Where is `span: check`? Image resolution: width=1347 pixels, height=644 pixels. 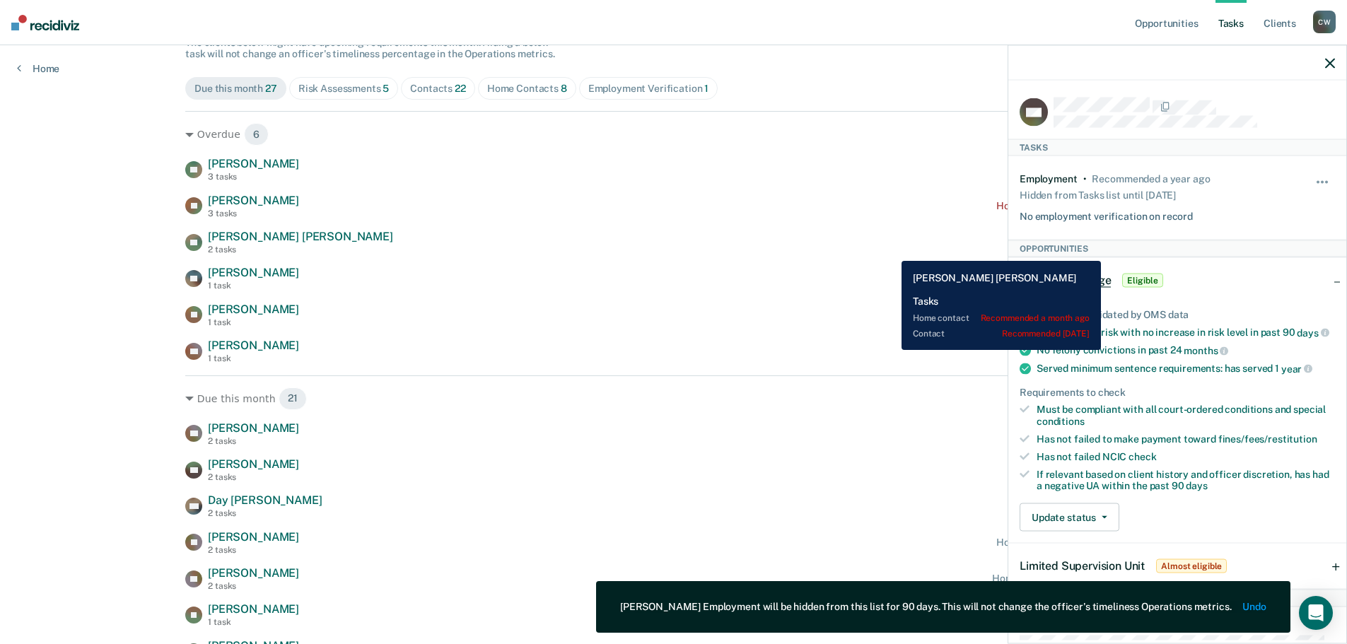
span: check is located at coordinates (1142, 456).